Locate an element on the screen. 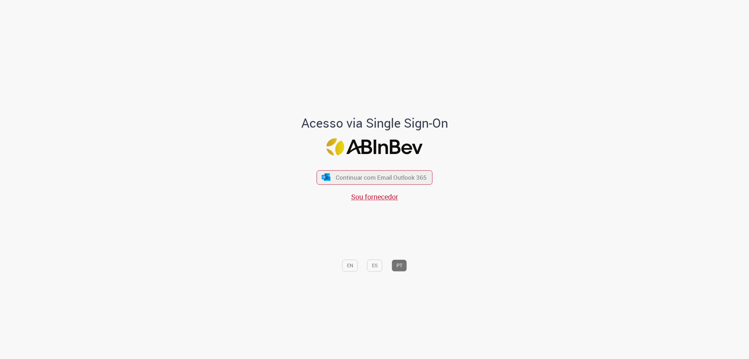 The height and width of the screenshot is (359, 749). h1: Acesso via Single Sign-On is located at coordinates (374, 123).